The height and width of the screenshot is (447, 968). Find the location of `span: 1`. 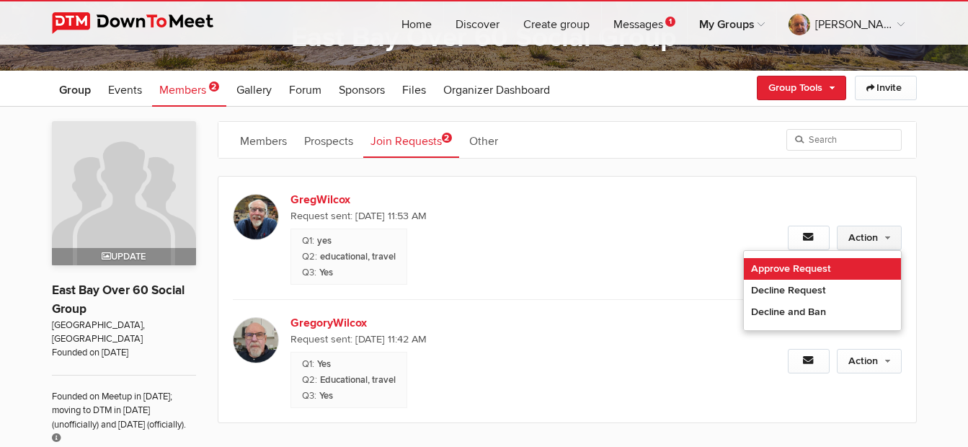

span: 1 is located at coordinates (670, 22).